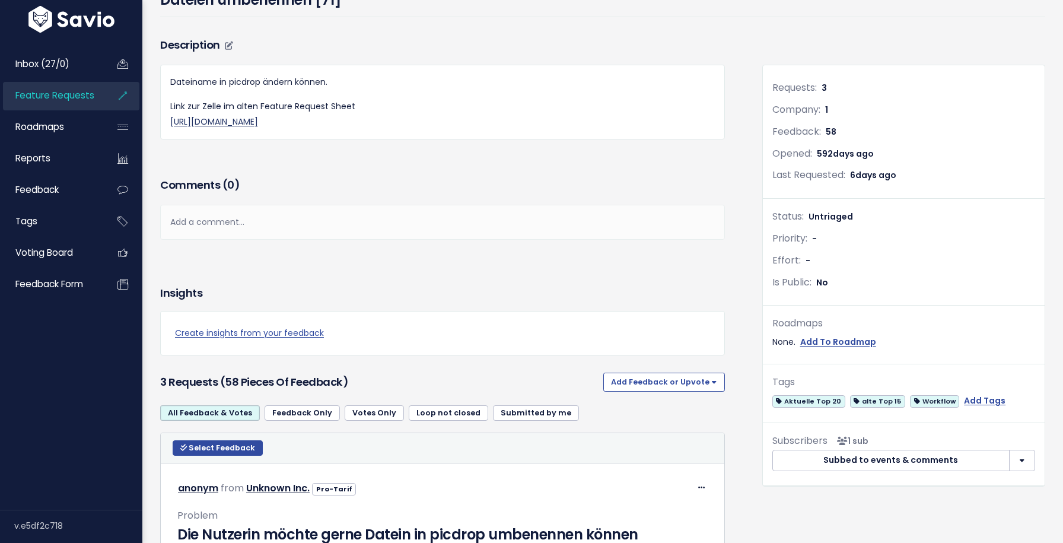 The width and height of the screenshot is (1063, 543). Describe the element at coordinates (374, 413) in the screenshot. I see `a: Votes Only` at that location.